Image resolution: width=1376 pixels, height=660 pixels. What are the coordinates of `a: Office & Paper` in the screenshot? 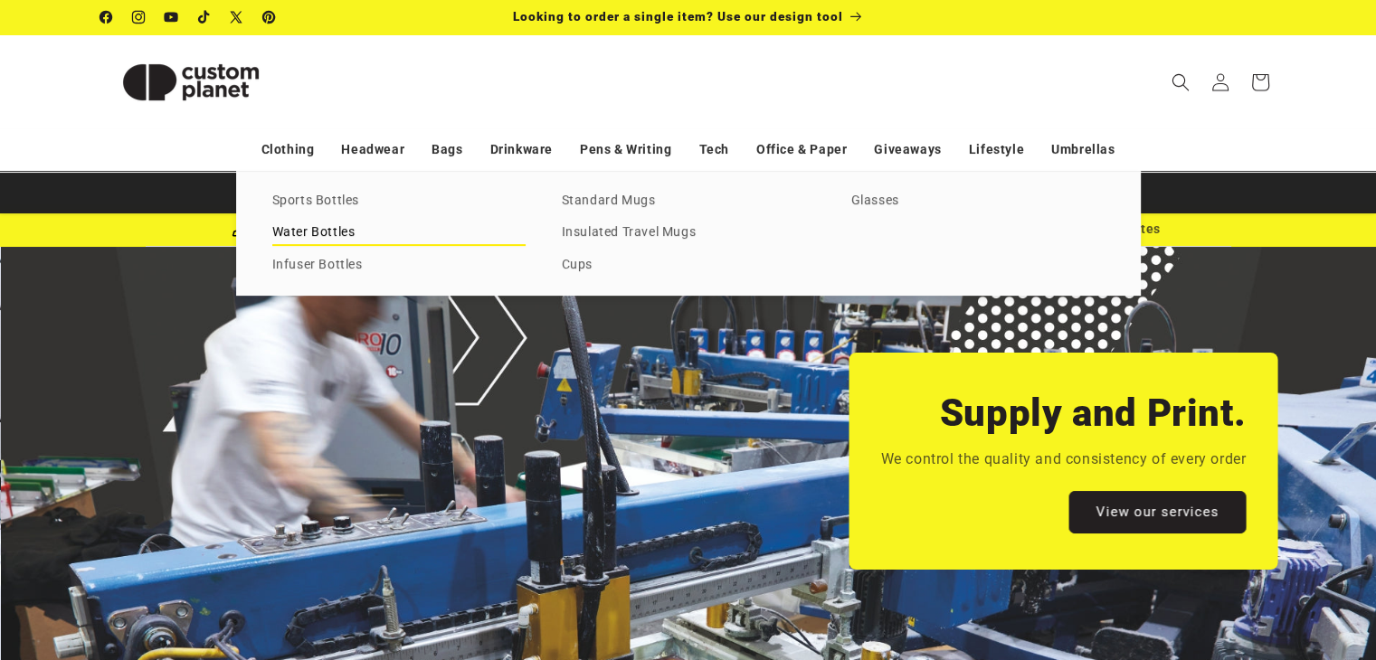 It's located at (802, 149).